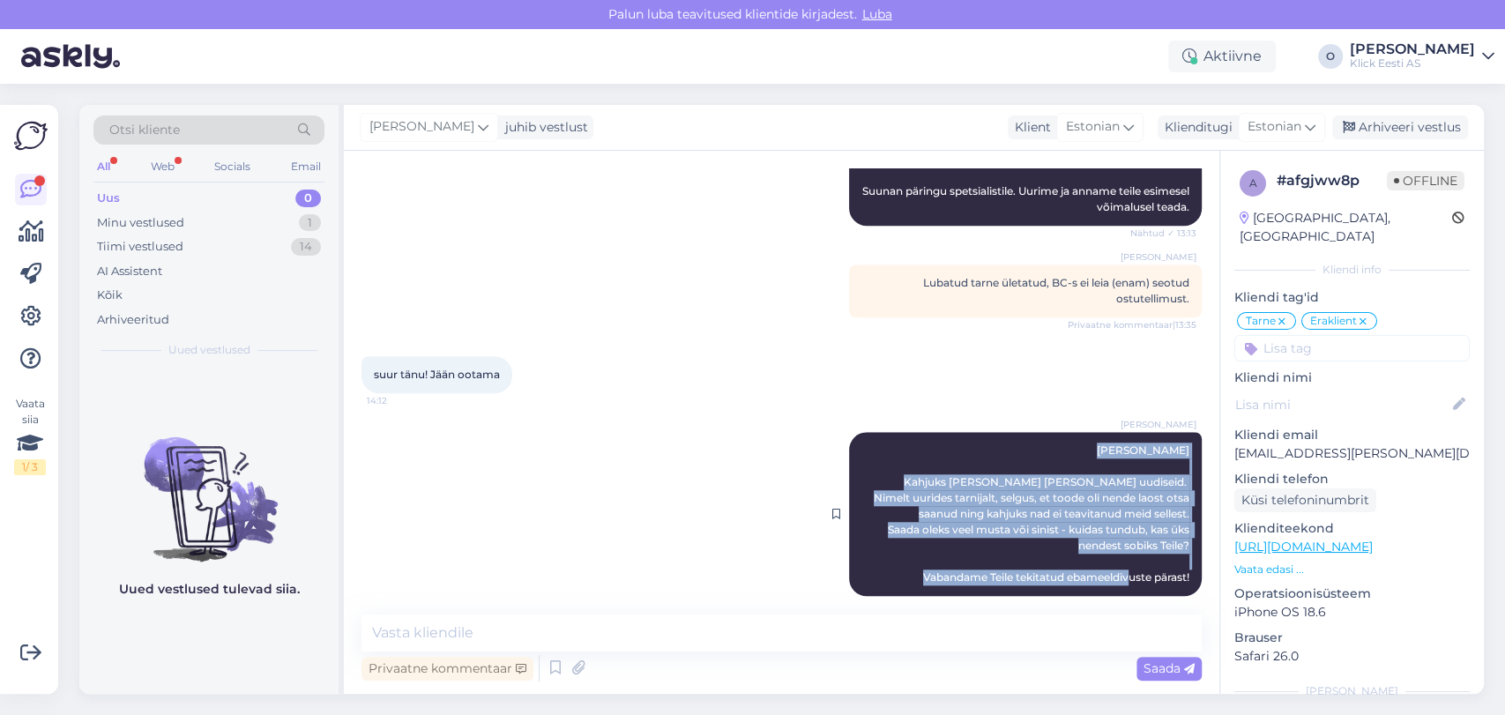  What do you see at coordinates (130, 272) in the screenshot?
I see `div: AI Assistent` at bounding box center [130, 272].